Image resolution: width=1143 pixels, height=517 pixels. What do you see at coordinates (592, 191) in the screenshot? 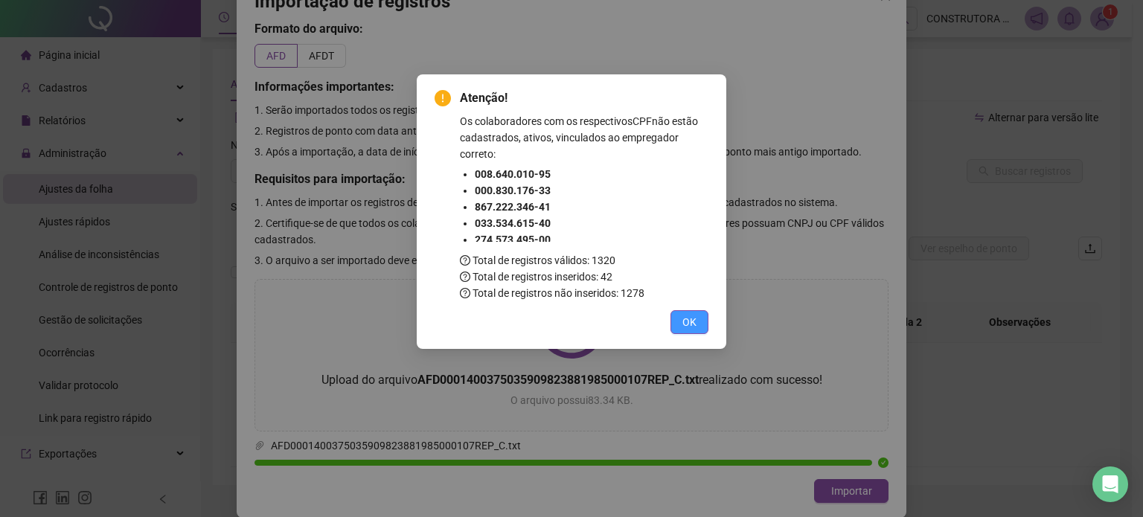
I see `li: 000.830.176-33` at bounding box center [592, 191].